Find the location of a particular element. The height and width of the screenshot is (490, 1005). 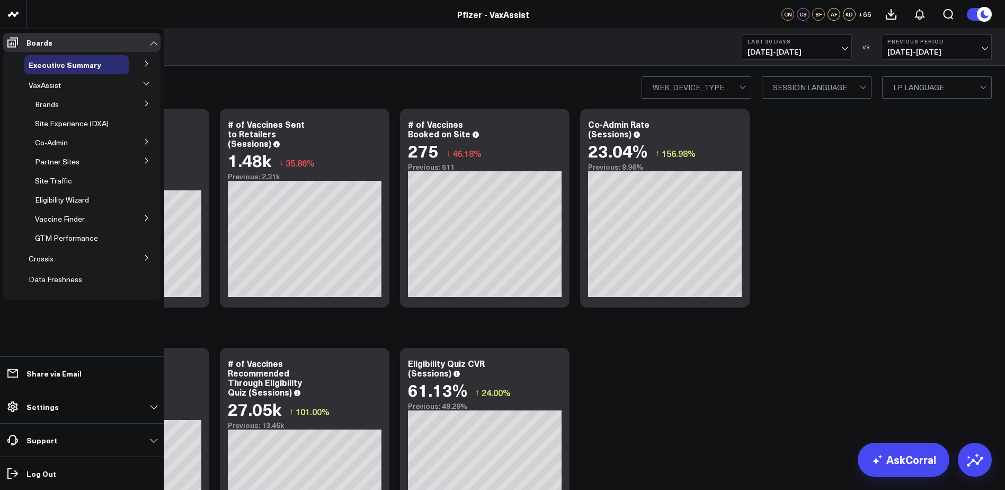

button: +66 is located at coordinates (865, 14).